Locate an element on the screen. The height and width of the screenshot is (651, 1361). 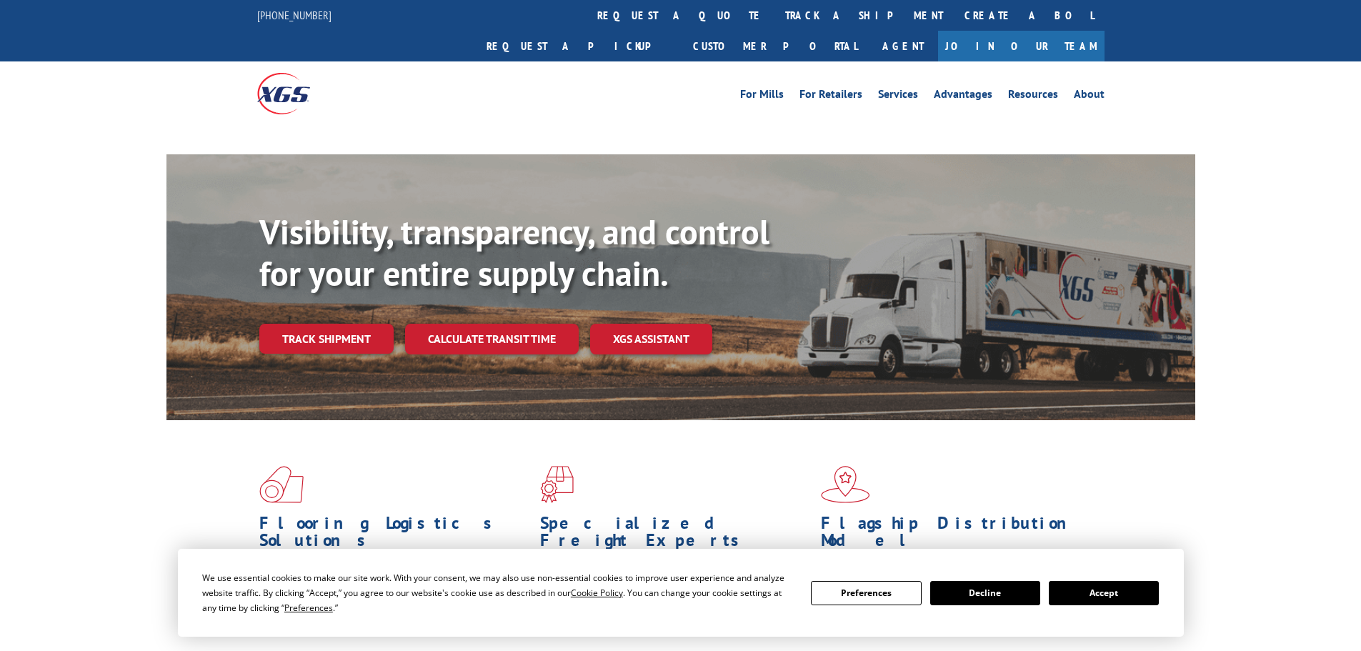
div: Cookie Consent Prompt is located at coordinates (681, 592).